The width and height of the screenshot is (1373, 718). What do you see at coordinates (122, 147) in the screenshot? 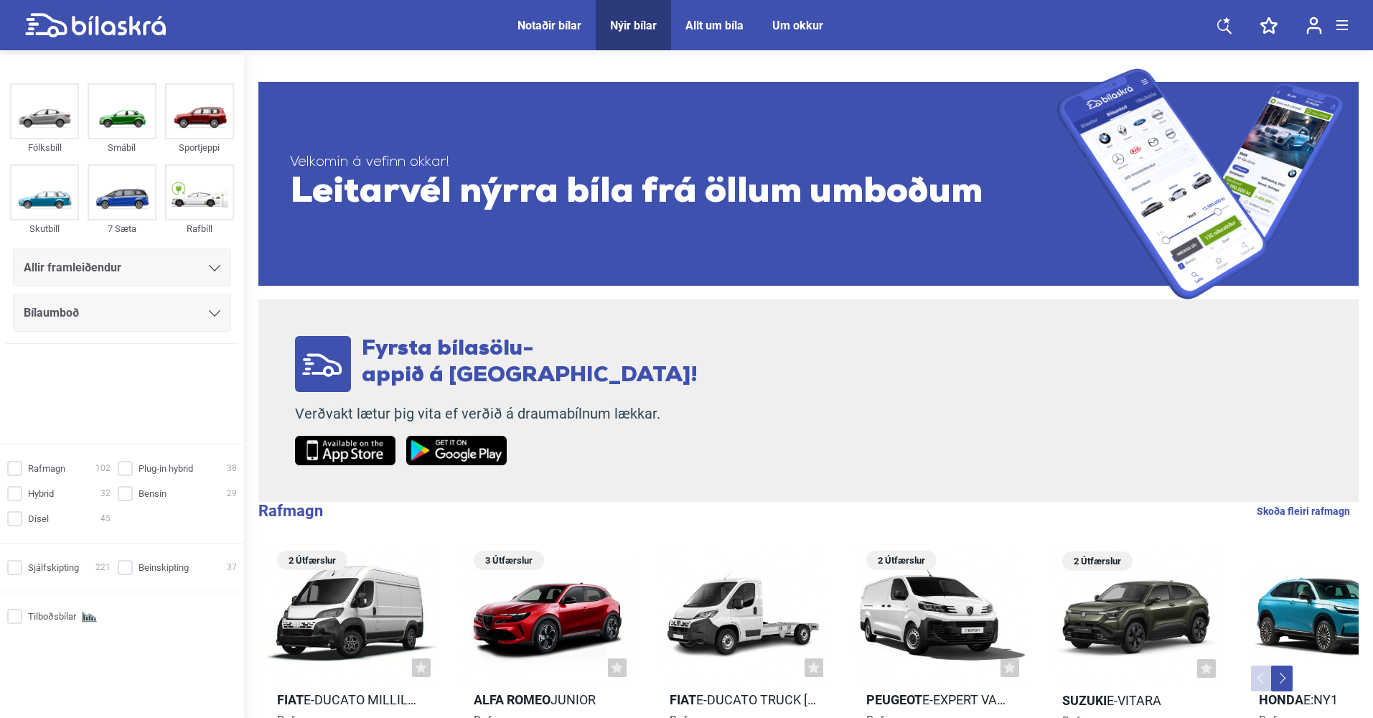
I see `div: Smábíl` at bounding box center [122, 147].